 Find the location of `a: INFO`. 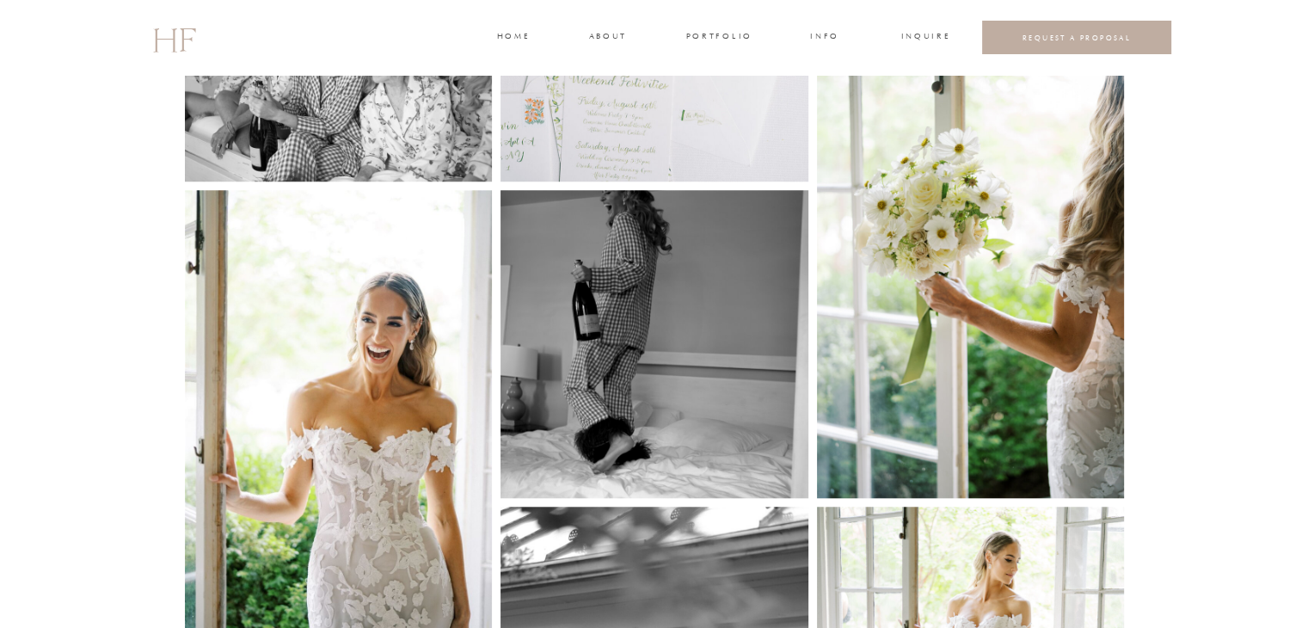

a: INFO is located at coordinates (825, 38).